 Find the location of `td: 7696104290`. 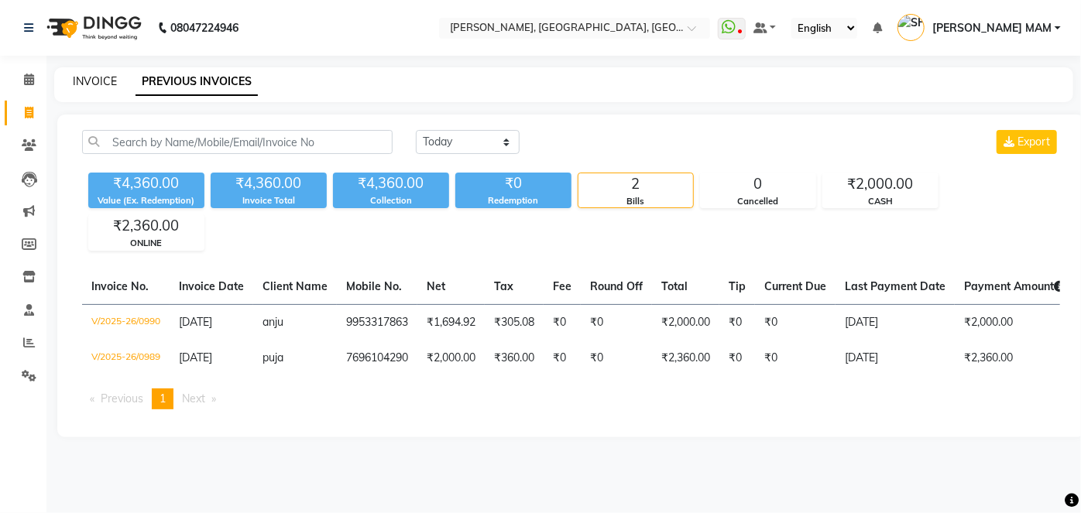

td: 7696104290 is located at coordinates (377, 358).